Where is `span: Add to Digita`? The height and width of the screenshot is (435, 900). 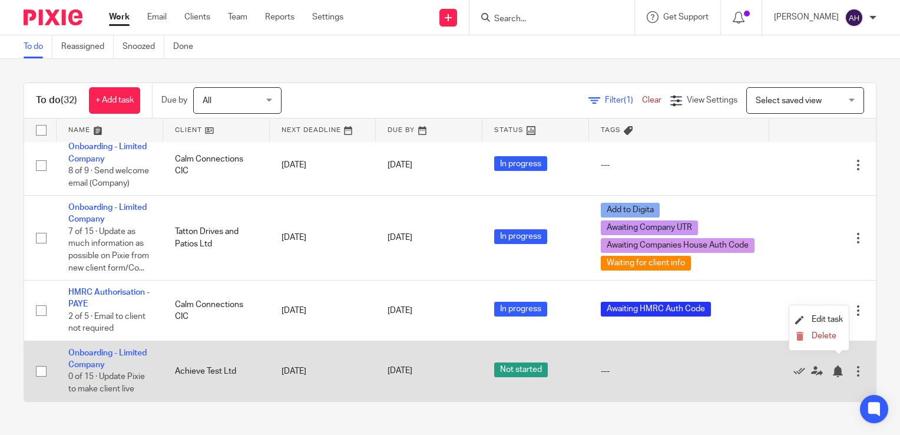
span: Add to Digita is located at coordinates (630, 210).